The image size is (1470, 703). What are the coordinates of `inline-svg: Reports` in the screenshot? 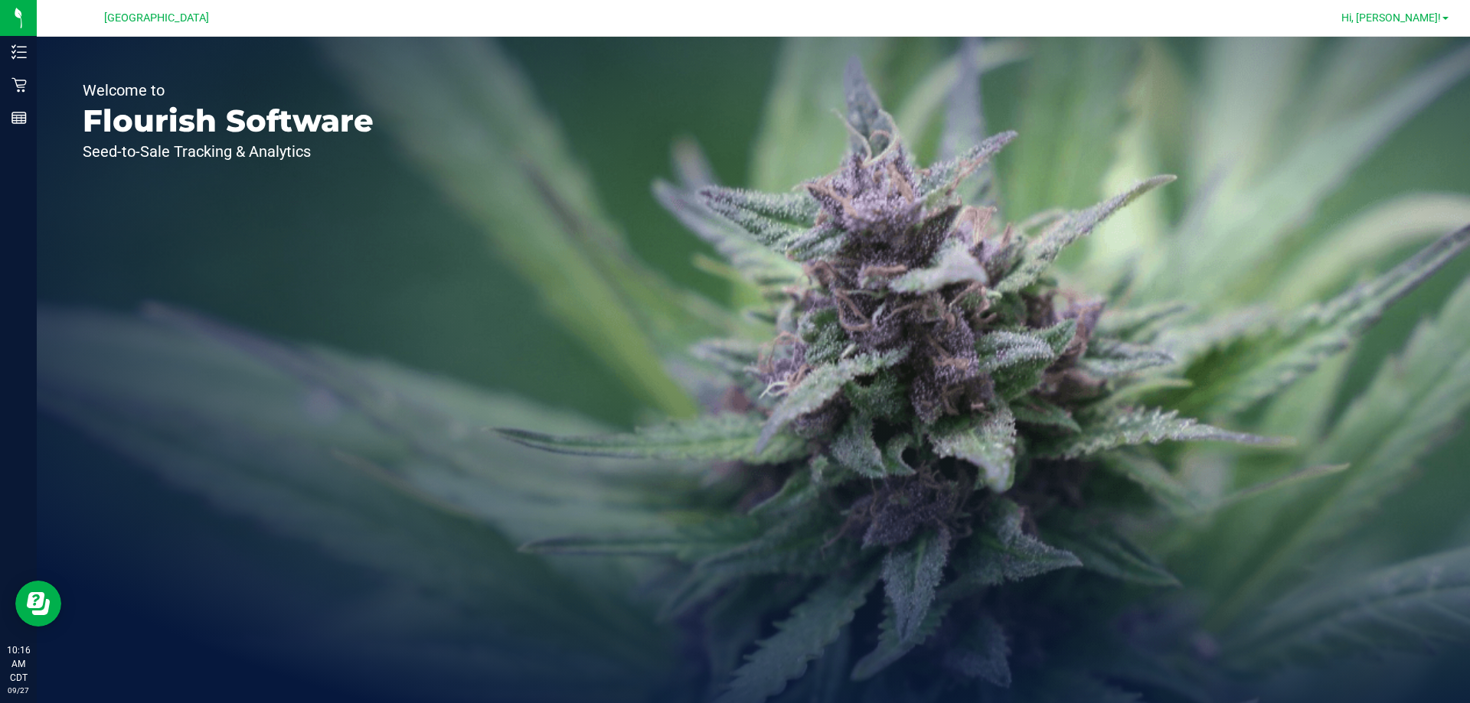 It's located at (19, 118).